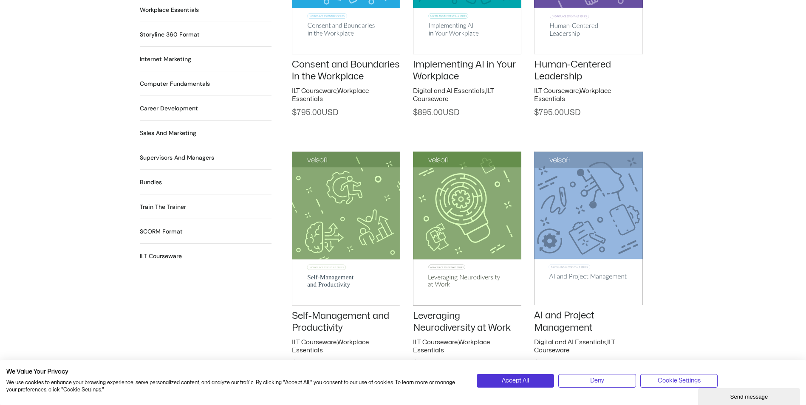  I want to click on span: Accept All, so click(516, 381).